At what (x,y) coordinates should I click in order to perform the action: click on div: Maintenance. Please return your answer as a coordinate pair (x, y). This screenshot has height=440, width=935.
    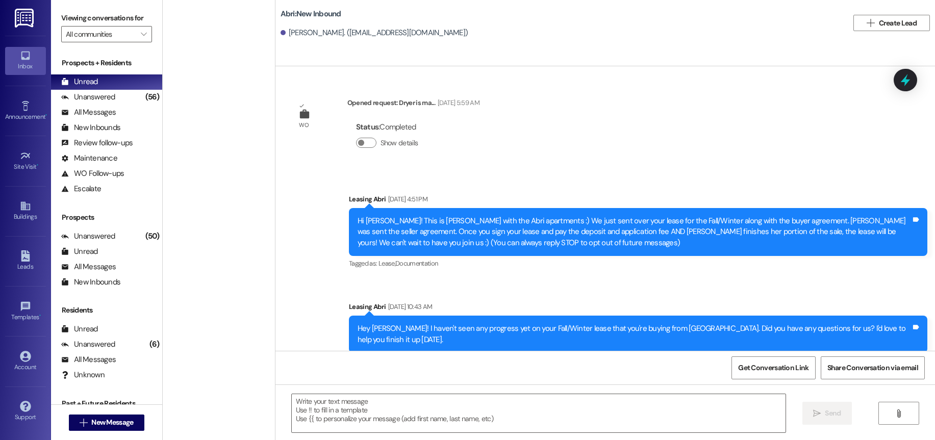
    Looking at the image, I should click on (89, 158).